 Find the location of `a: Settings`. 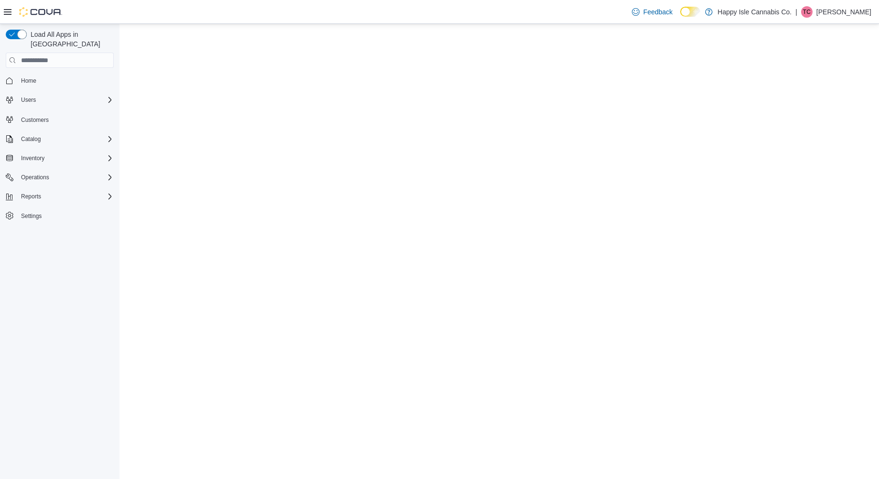

a: Settings is located at coordinates (31, 216).